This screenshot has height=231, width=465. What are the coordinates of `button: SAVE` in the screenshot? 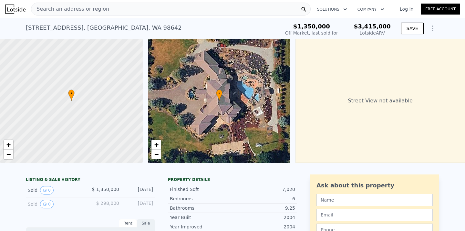 It's located at (412, 28).